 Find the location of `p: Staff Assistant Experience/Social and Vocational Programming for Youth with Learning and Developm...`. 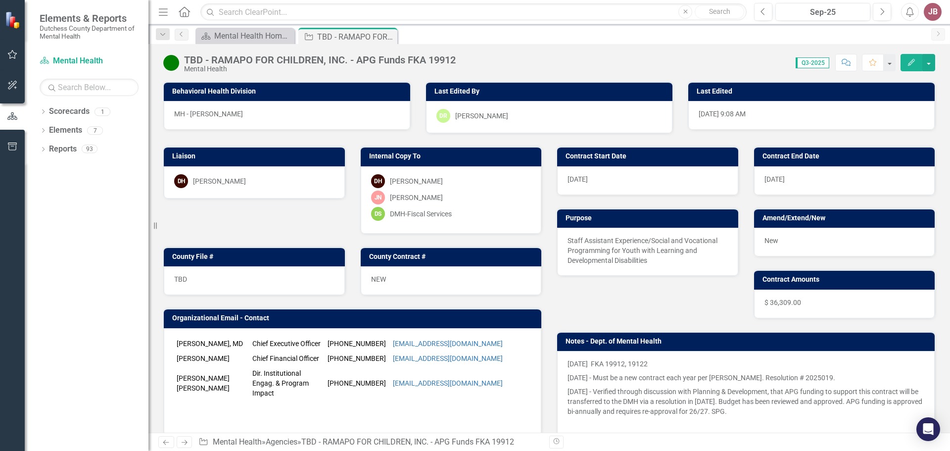

p: Staff Assistant Experience/Social and Vocational Programming for Youth with Learning and Developm... is located at coordinates (648, 250).